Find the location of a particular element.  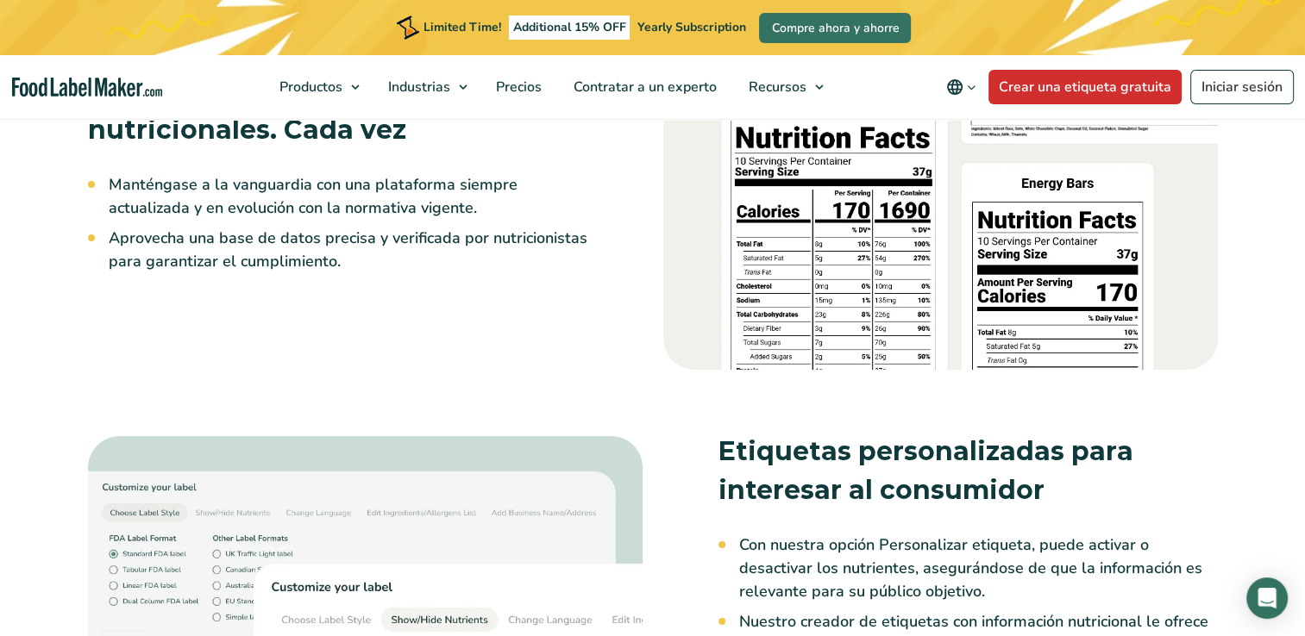

li: Aprovecha una base de datos precisa y verificada por nutricionistas para garantizar el cumplimiento. is located at coordinates (347, 250).